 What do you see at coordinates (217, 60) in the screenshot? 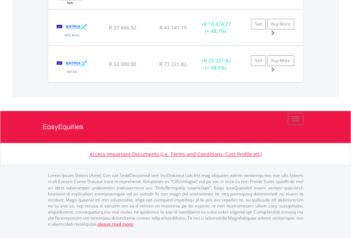
I see `span: R 25 221.82` at bounding box center [217, 60].